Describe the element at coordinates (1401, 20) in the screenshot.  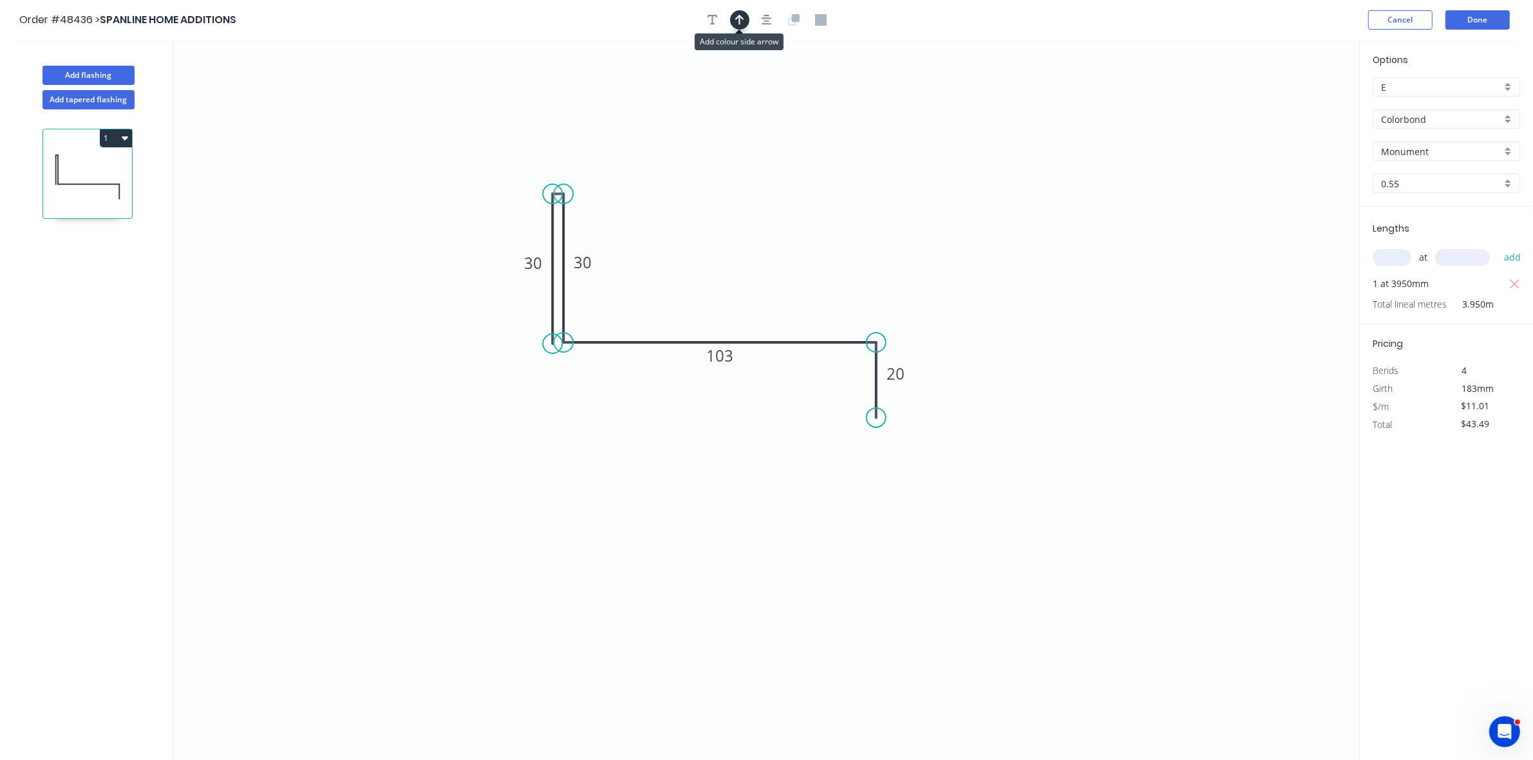
I see `button: Cancel` at that location.